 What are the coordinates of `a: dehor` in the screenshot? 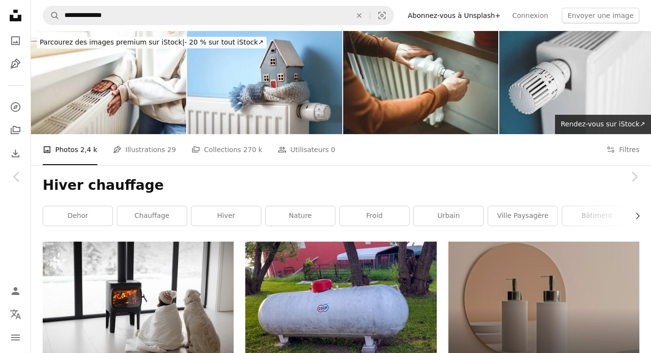 It's located at (78, 216).